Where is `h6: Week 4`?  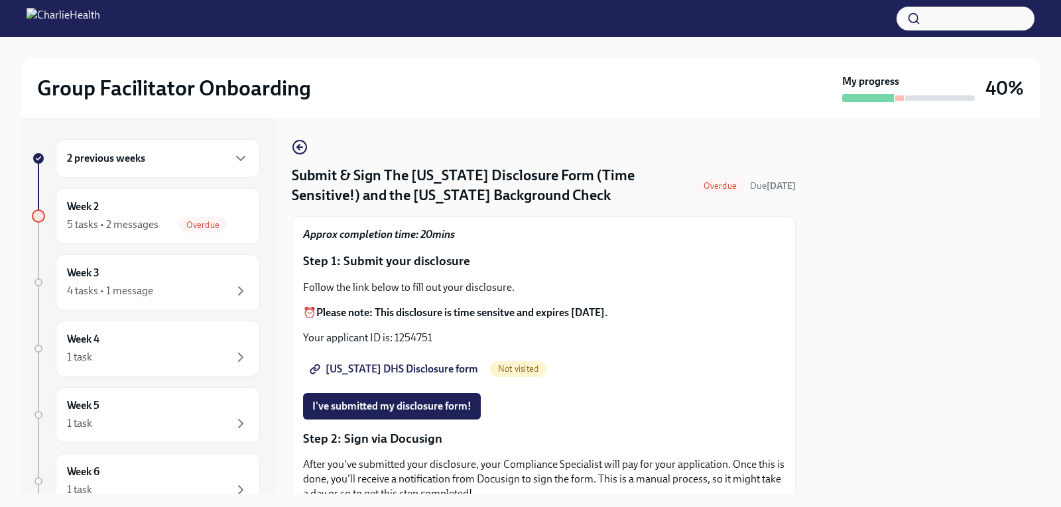 h6: Week 4 is located at coordinates (83, 340).